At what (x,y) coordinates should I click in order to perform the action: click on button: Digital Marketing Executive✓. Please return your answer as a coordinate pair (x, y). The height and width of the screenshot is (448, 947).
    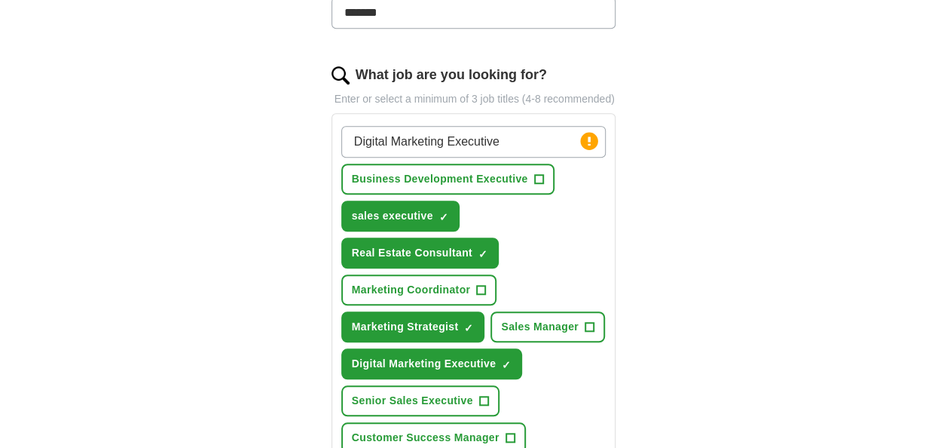
    Looking at the image, I should click on (432, 363).